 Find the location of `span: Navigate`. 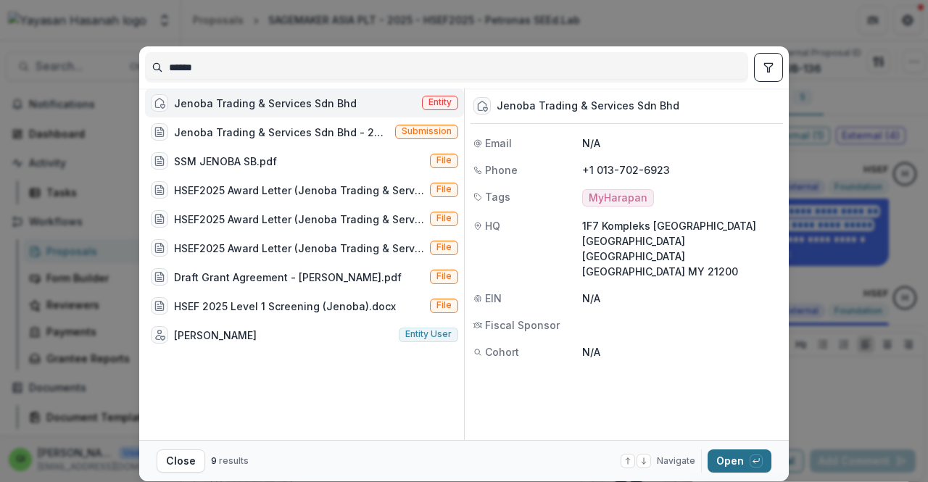

span: Navigate is located at coordinates (675, 461).